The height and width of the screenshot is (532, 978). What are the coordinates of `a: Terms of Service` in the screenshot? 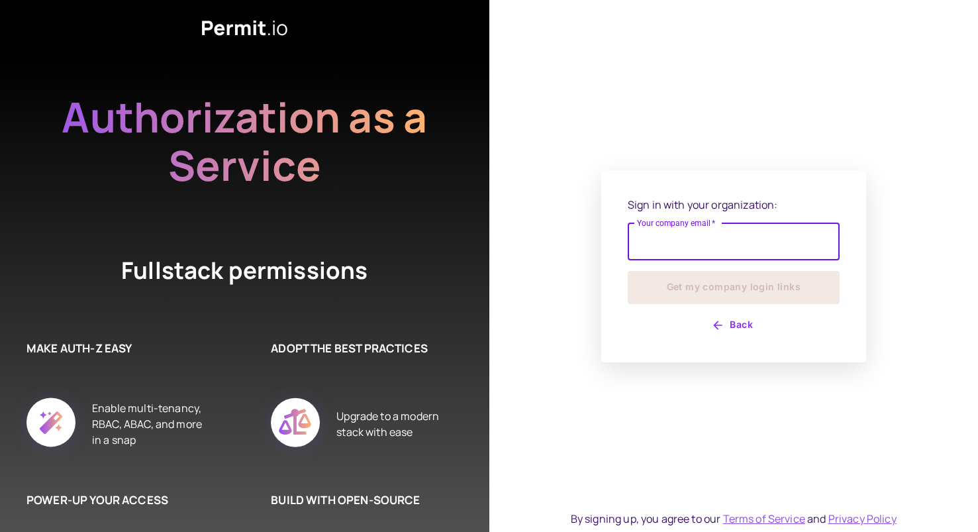 It's located at (764, 519).